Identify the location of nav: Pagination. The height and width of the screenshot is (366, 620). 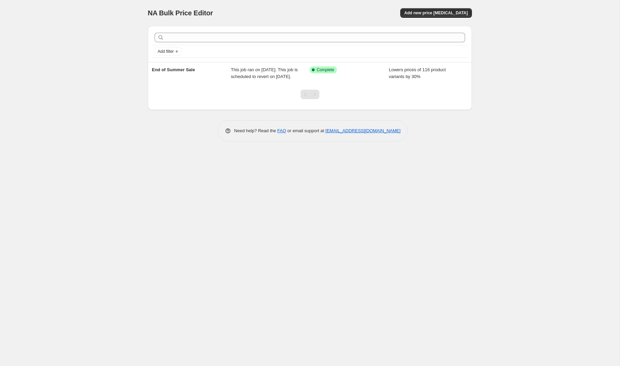
(310, 95).